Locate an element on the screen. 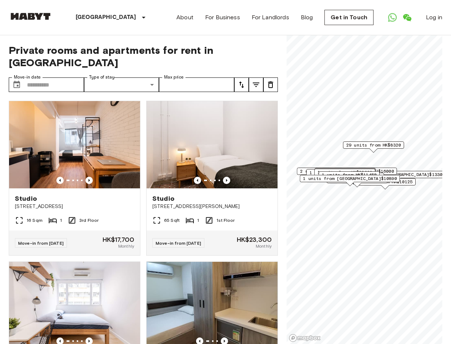 The width and height of the screenshot is (451, 344). span: 16 Sqm is located at coordinates (35, 221).